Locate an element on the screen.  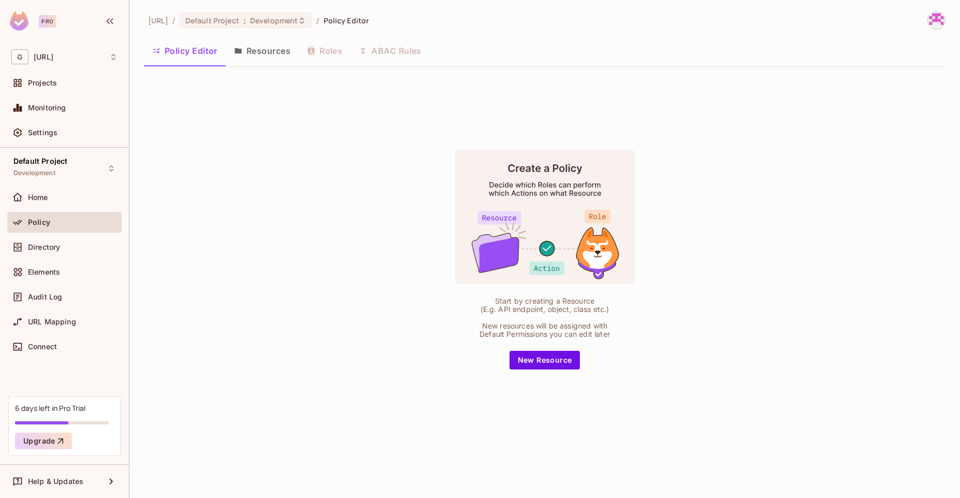
span: Home is located at coordinates (38, 197).